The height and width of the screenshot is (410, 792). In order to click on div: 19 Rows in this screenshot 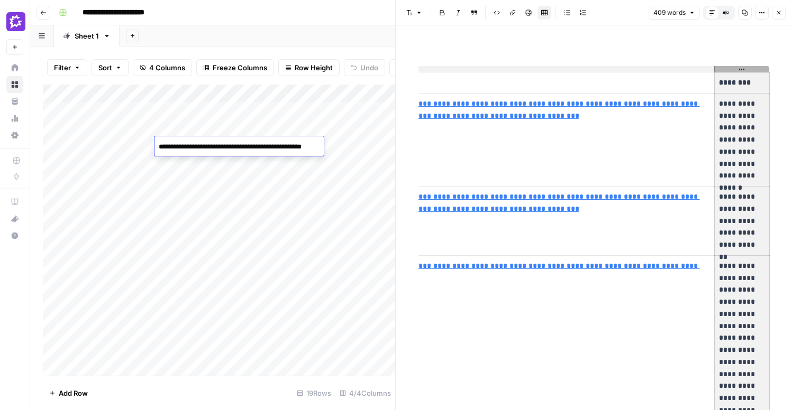, I will do `click(314, 394)`.